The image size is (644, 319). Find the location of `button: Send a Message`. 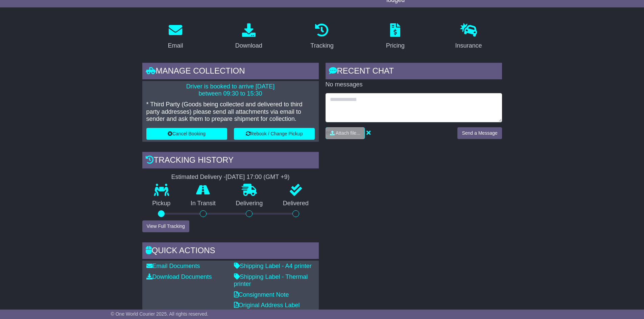

button: Send a Message is located at coordinates (479, 133).